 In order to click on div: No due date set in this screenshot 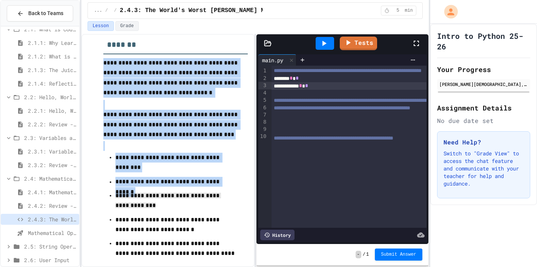, I will do `click(484, 121)`.